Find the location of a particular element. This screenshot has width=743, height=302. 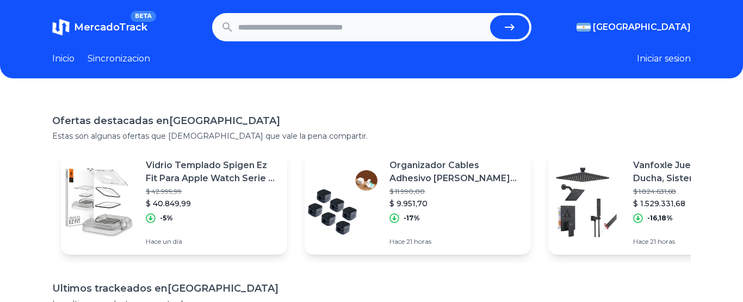

p: Vidrio Templado Spigen Ez Fit Para Apple Watch Serie 7 41 is located at coordinates (212, 172).